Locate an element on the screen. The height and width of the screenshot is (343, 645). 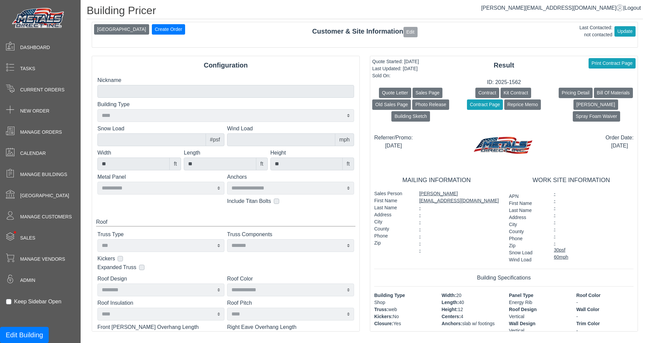
span: Width: is located at coordinates (449, 295).